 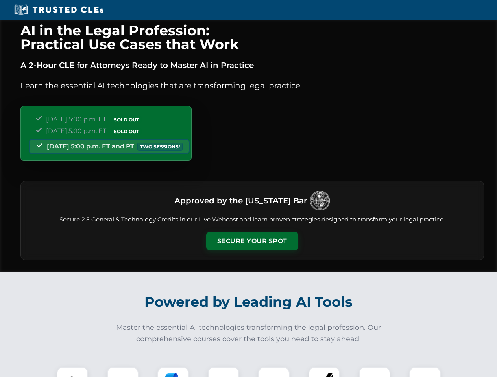 I want to click on p: A 2-Hour CLE for Attorneys Ready to Master AI in Practice, so click(x=252, y=65).